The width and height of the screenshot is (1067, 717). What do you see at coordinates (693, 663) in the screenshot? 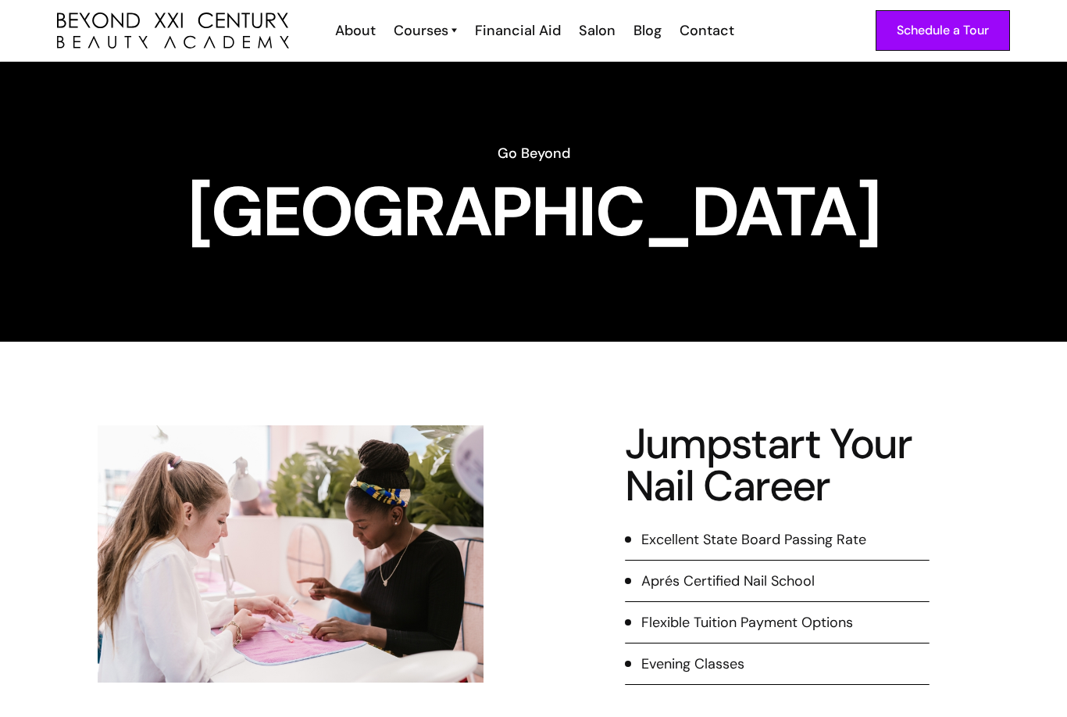
I see `div: Evening Classes` at bounding box center [693, 663].